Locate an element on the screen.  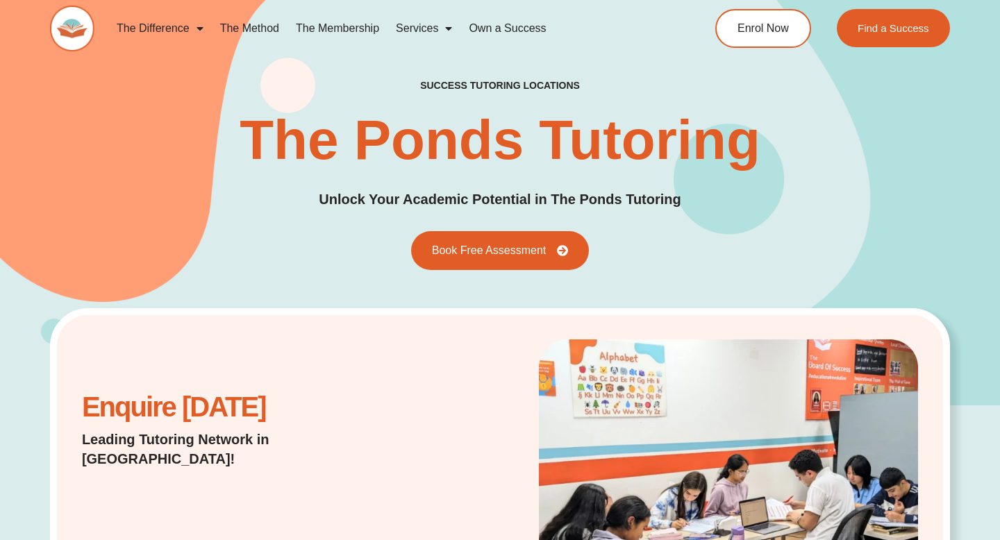
p: Unlock Your Academic Potential in The Ponds Tutoring is located at coordinates (500, 199).